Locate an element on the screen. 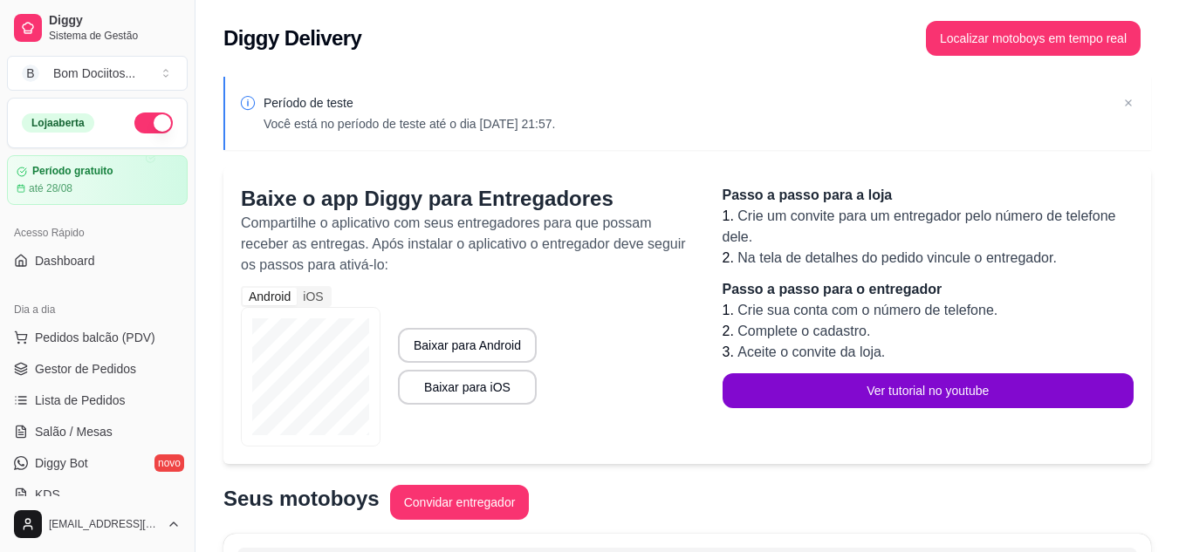 The width and height of the screenshot is (1179, 552). button: Localizar motoboys em tempo real is located at coordinates (1033, 38).